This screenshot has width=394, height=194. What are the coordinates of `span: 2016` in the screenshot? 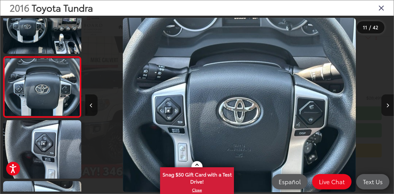 It's located at (19, 7).